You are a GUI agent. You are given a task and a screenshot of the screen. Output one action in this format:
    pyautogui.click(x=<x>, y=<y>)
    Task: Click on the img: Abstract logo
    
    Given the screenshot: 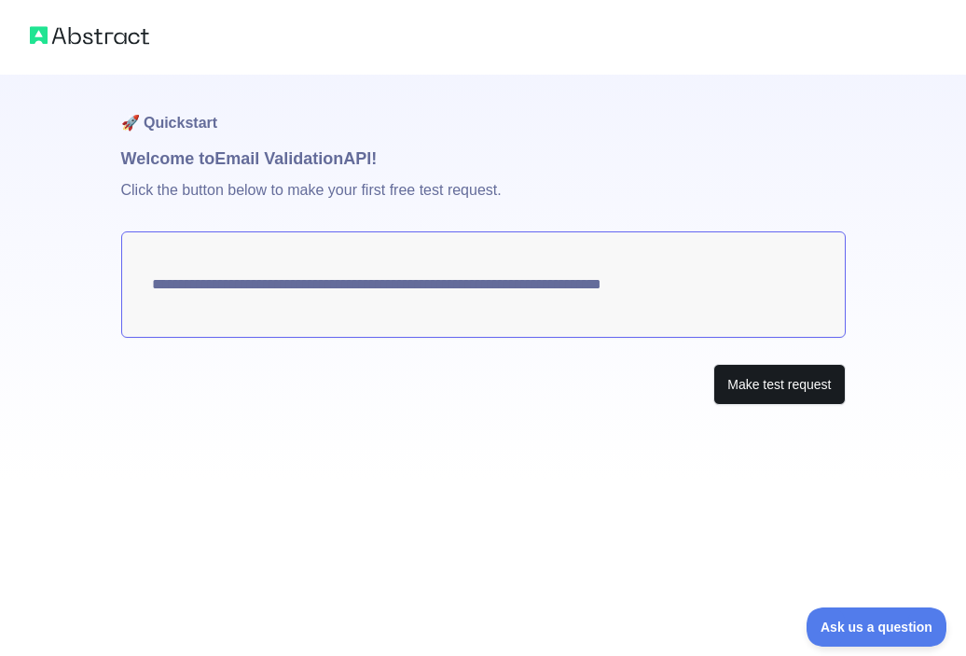 What is the action you would take?
    pyautogui.click(x=90, y=35)
    